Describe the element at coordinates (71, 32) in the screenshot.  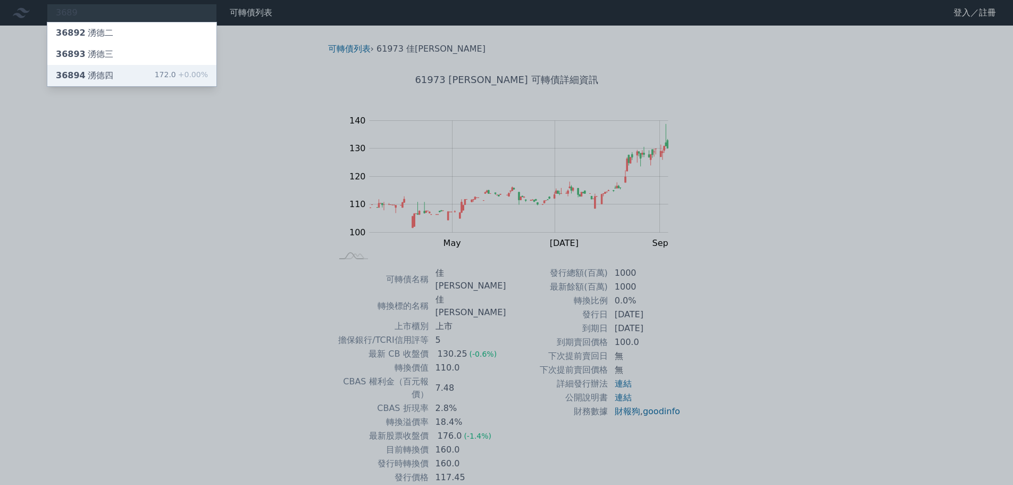
I see `span: 36892` at that location.